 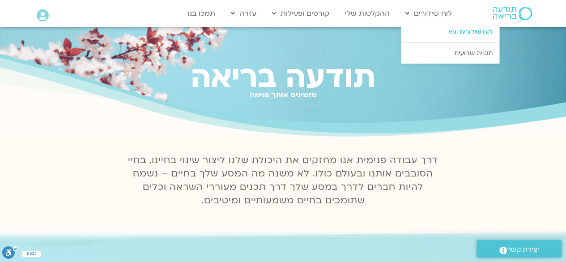 What do you see at coordinates (201, 13) in the screenshot?
I see `a: תמכו בנו` at bounding box center [201, 13].